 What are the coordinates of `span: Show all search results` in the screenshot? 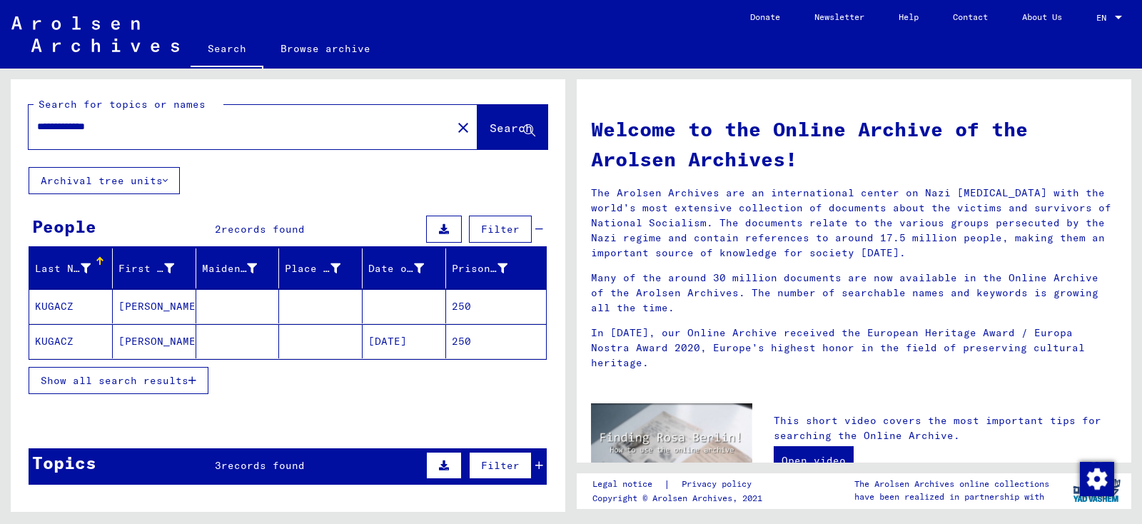 It's located at (114, 381).